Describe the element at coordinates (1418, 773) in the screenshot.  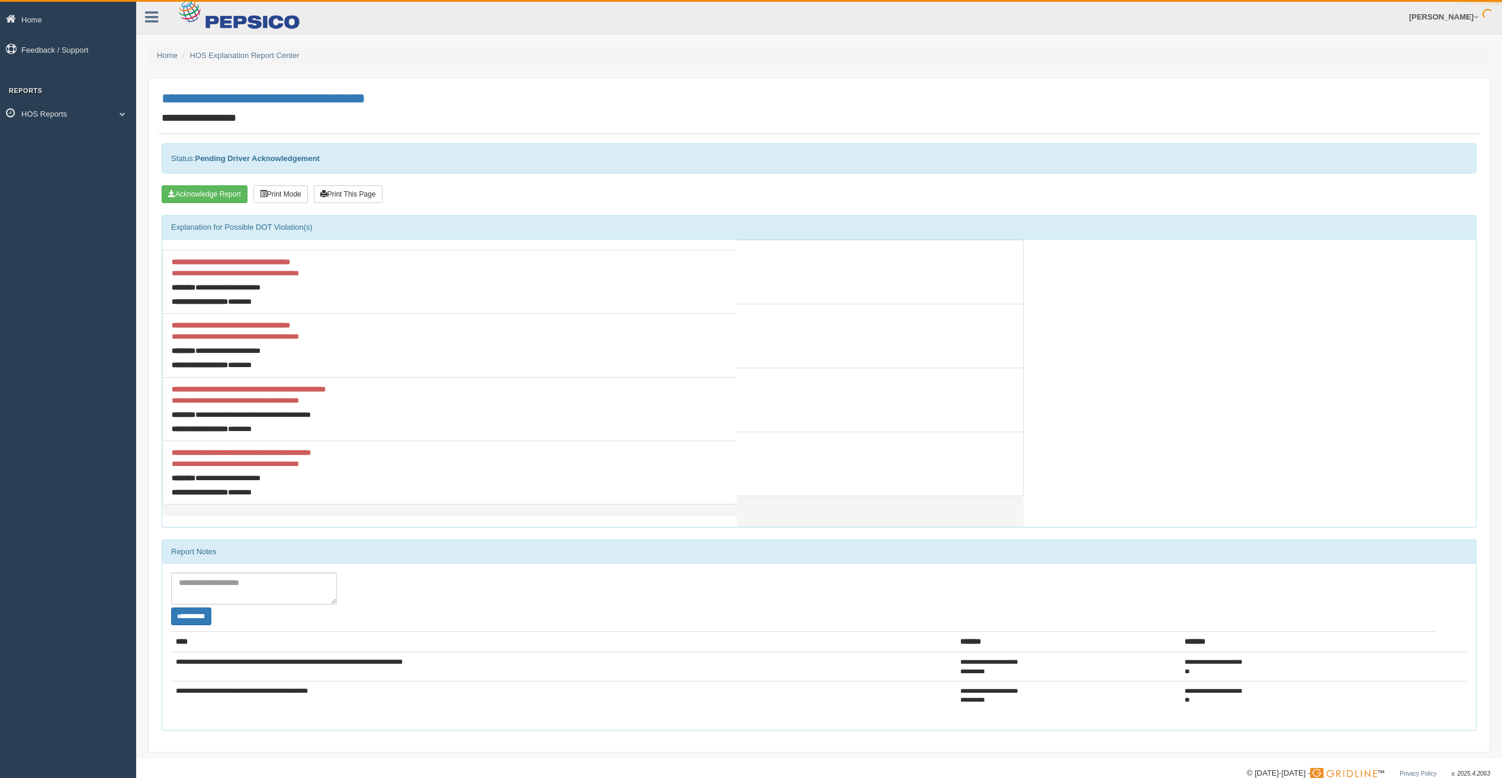
I see `a: Privacy Policy` at that location.